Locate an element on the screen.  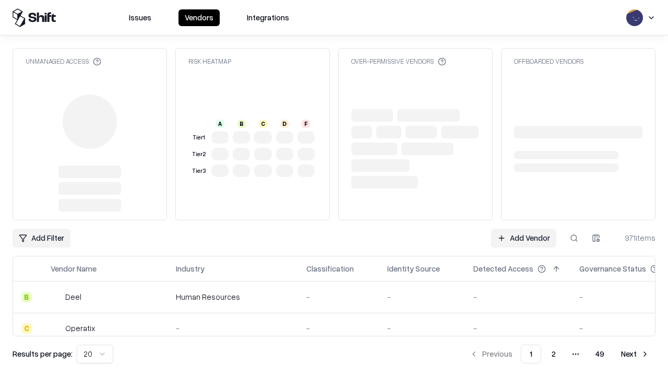
button: 2 is located at coordinates (553, 354).